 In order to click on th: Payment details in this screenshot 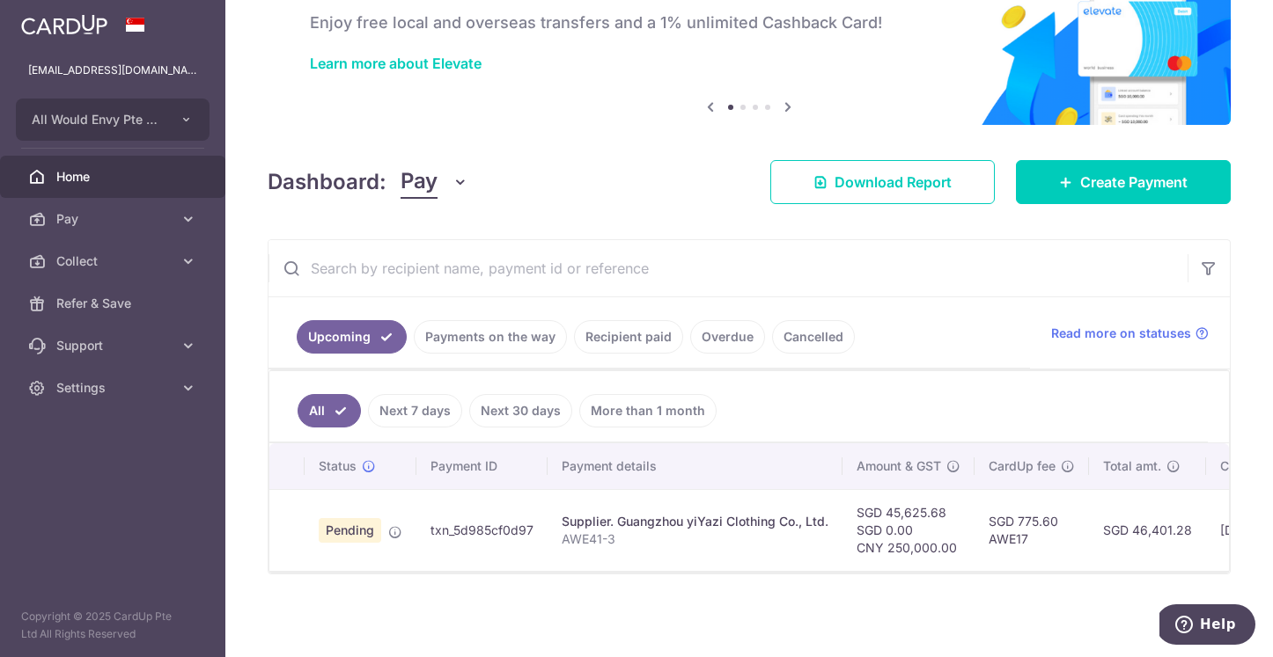, I will do `click(694, 466)`.